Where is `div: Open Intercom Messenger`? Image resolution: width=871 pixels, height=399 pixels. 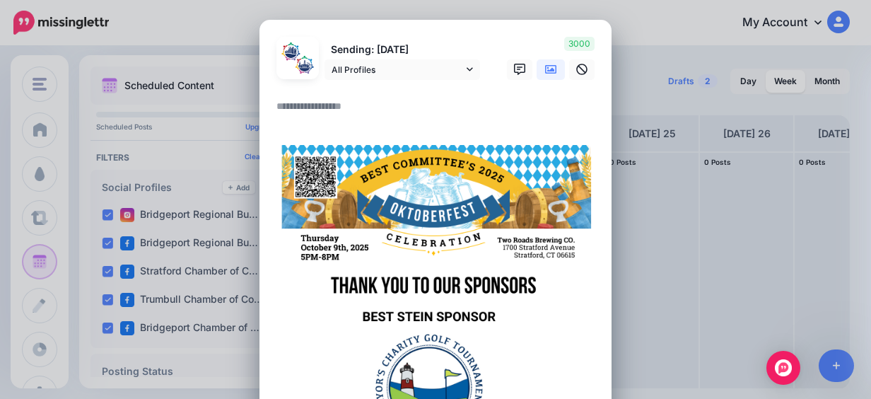 div: Open Intercom Messenger is located at coordinates (783, 367).